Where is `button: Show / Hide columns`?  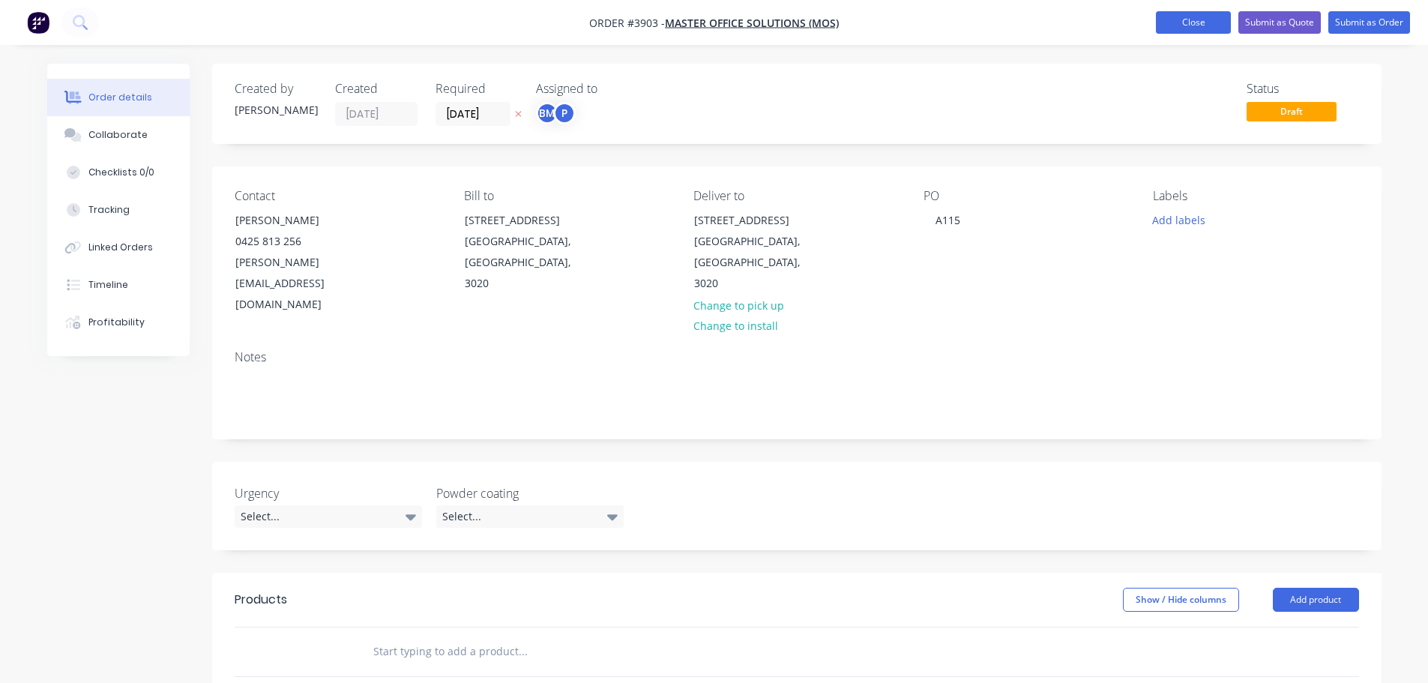 button: Show / Hide columns is located at coordinates (1181, 600).